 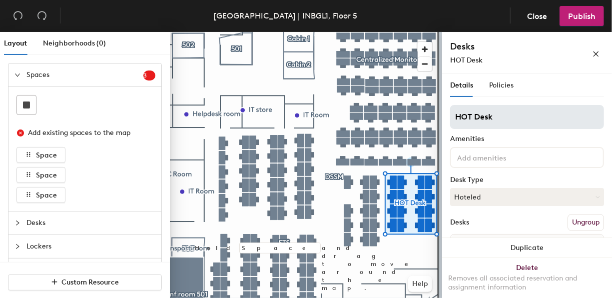 I want to click on span: undo, so click(x=18, y=15).